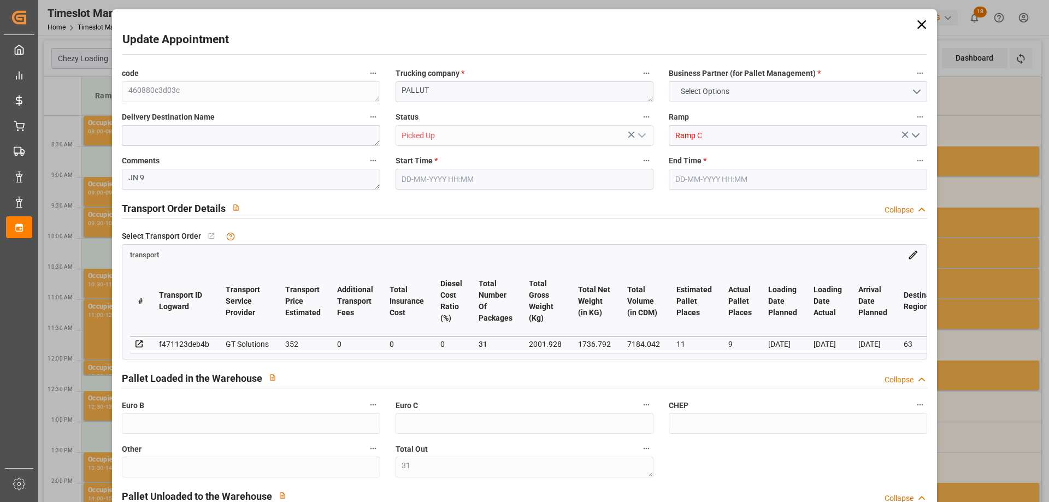  Describe the element at coordinates (406, 301) in the screenshot. I see `th: Total Insurance Cost` at that location.